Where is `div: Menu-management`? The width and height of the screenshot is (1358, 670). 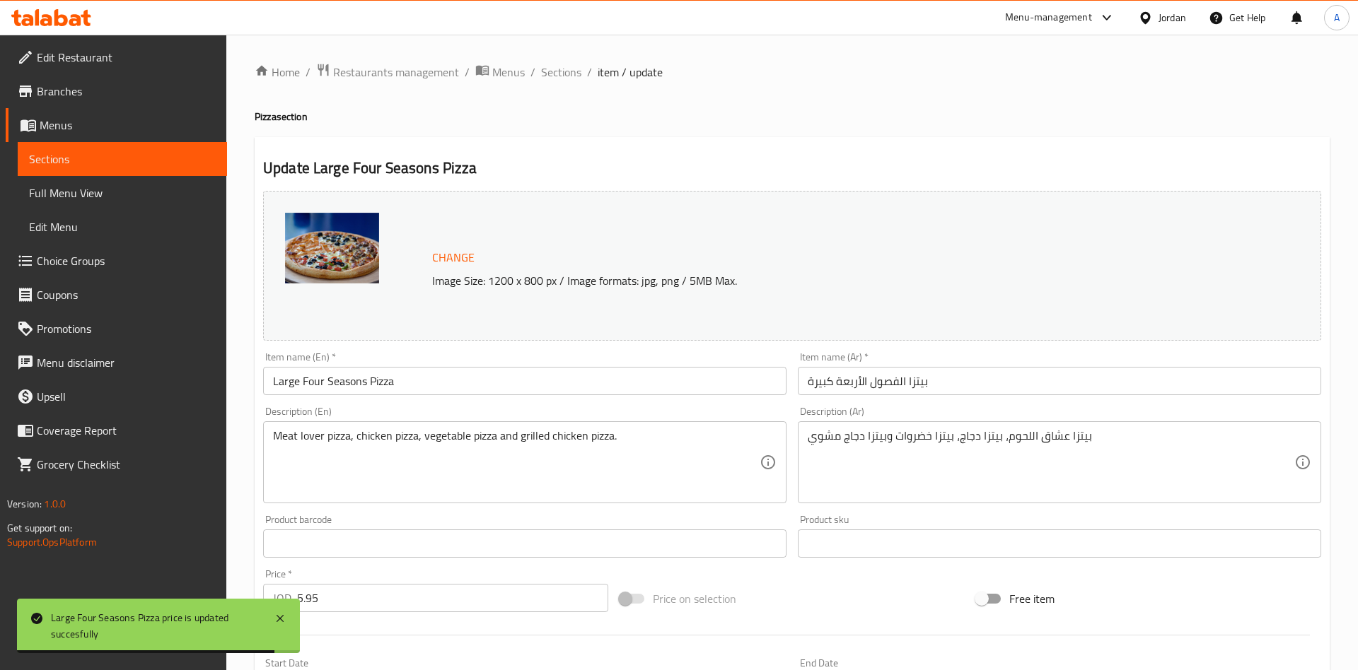 div: Menu-management is located at coordinates (1048, 18).